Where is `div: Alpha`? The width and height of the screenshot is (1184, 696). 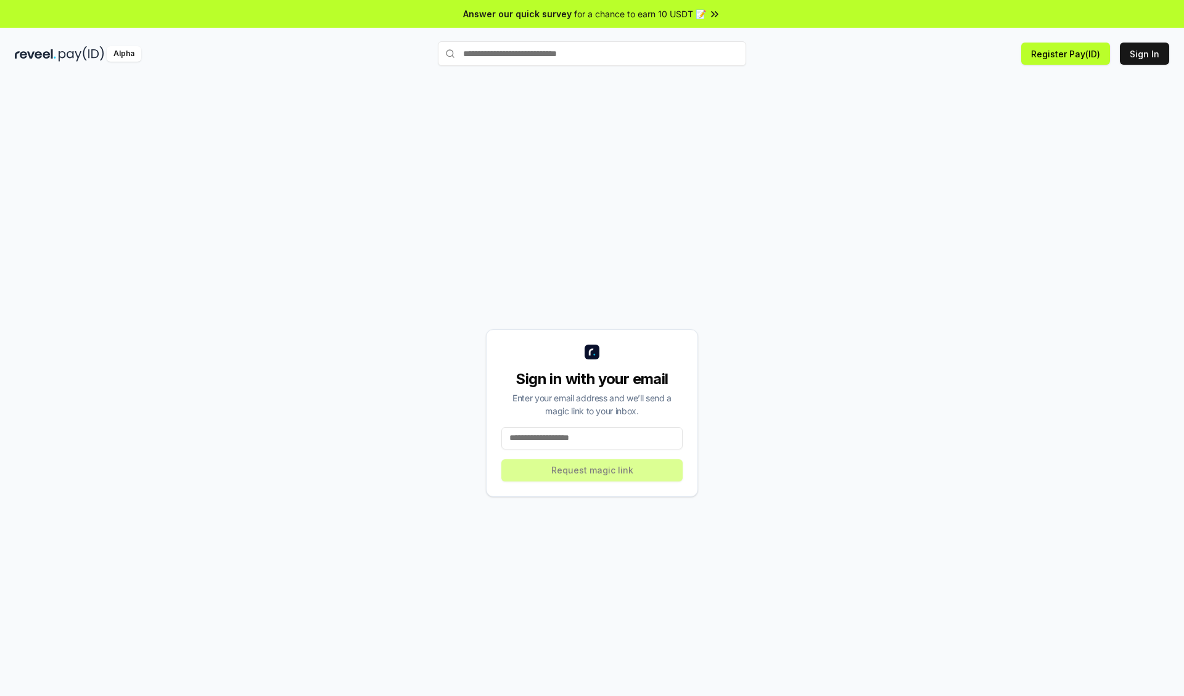
div: Alpha is located at coordinates (124, 54).